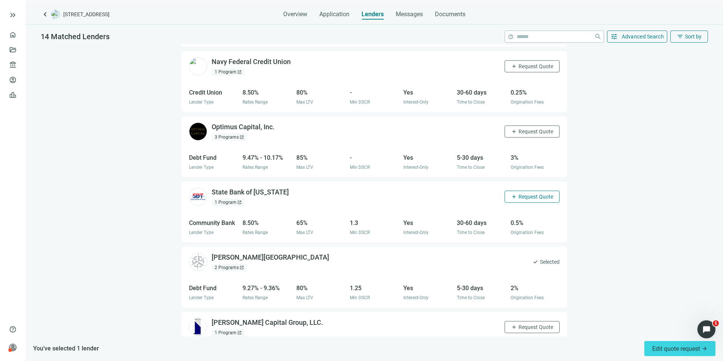 This screenshot has height=361, width=723. What do you see at coordinates (267, 157) in the screenshot?
I see `div: 9.47% - 10.17%` at bounding box center [267, 157].